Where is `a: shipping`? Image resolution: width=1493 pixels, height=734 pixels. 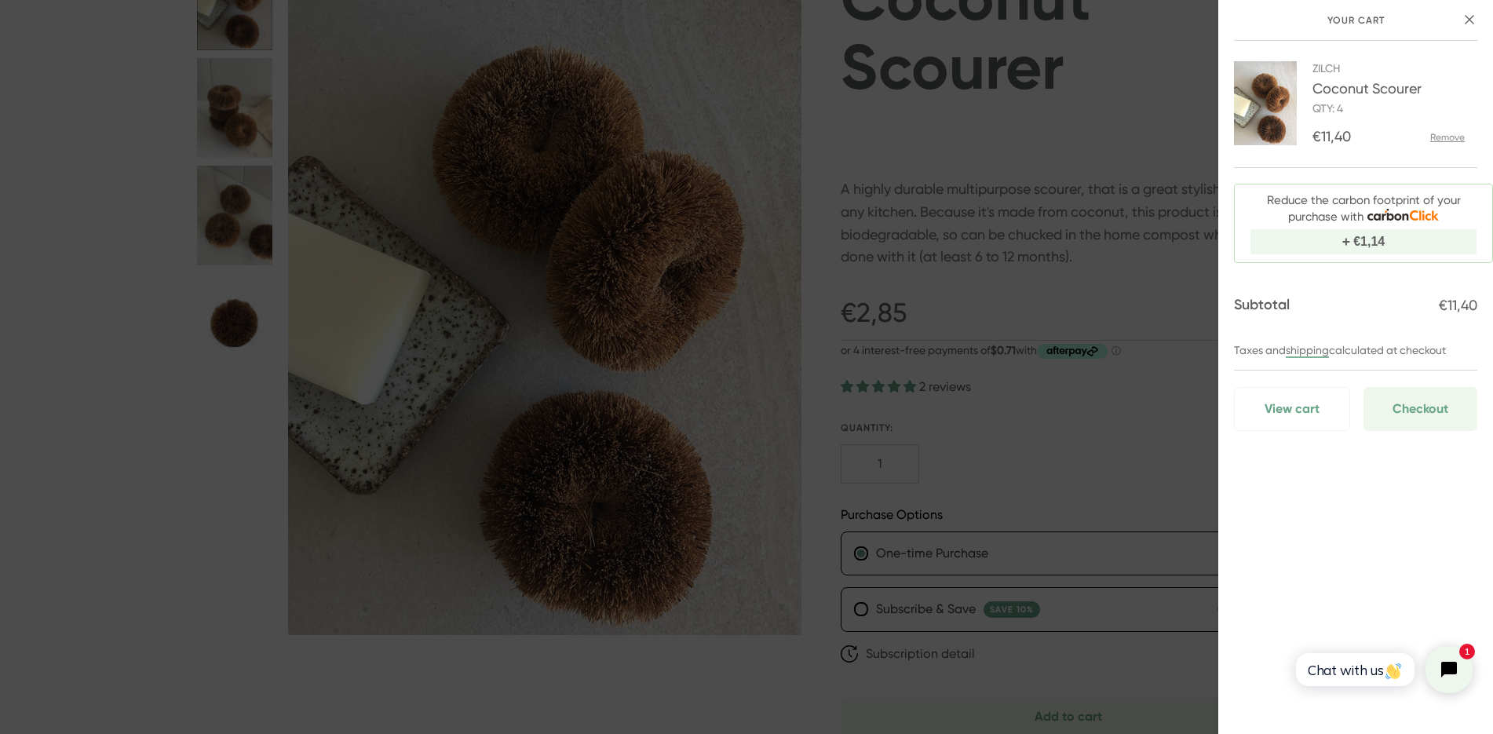
a: shipping is located at coordinates (1307, 350).